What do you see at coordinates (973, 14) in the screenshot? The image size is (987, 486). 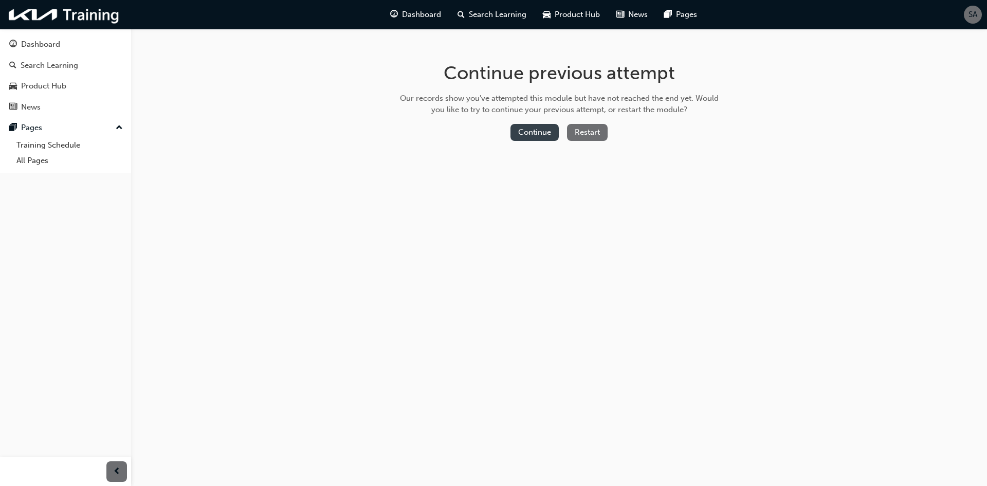 I see `button: SA` at bounding box center [973, 14].